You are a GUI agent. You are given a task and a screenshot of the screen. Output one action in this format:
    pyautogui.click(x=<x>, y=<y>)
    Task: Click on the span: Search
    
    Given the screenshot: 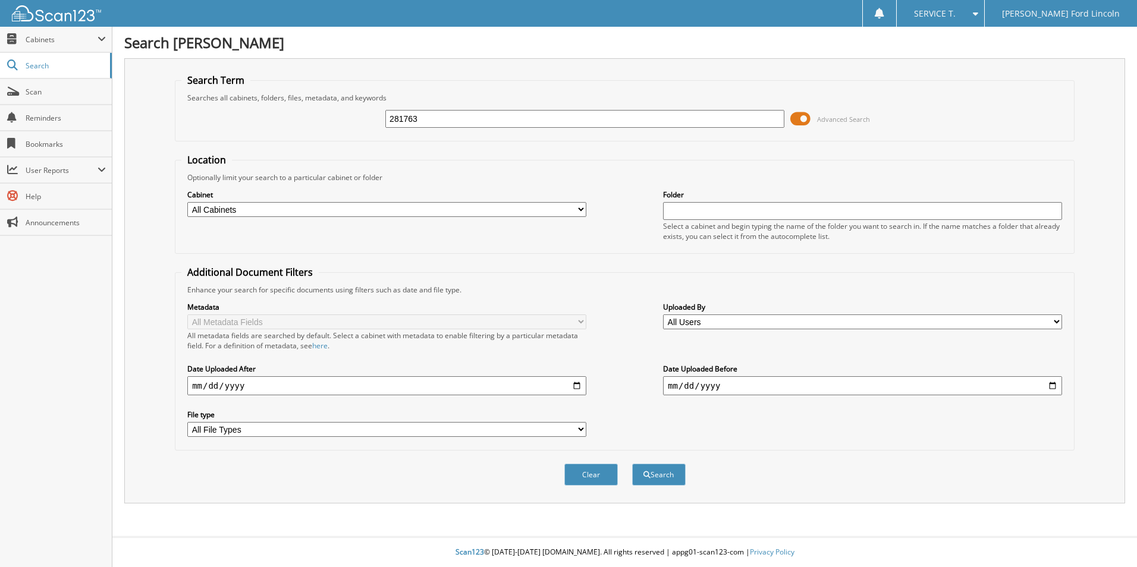 What is the action you would take?
    pyautogui.click(x=65, y=65)
    